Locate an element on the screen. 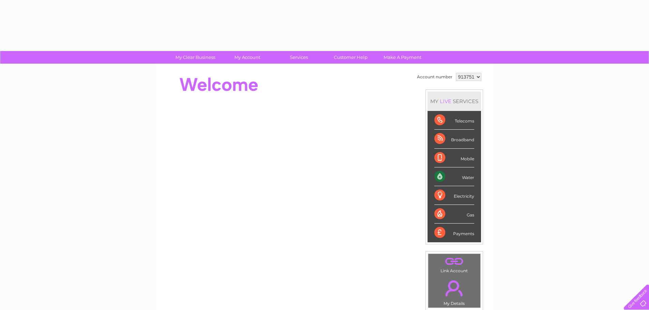 Image resolution: width=649 pixels, height=310 pixels. div: MY SERVICES is located at coordinates (454, 101).